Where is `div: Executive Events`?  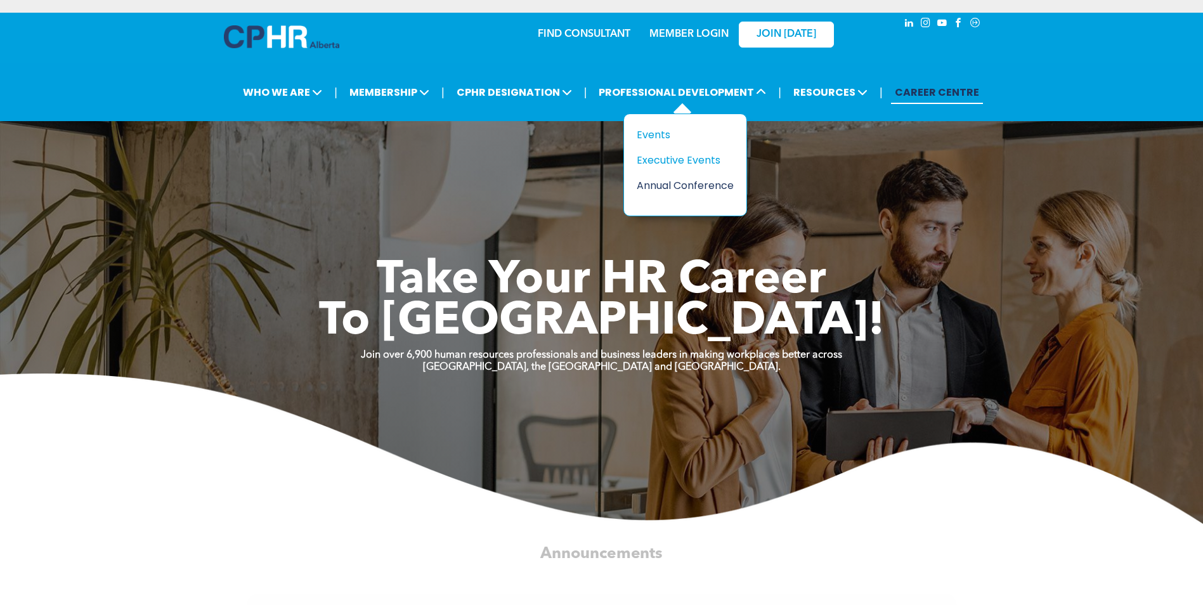 div: Executive Events is located at coordinates (680, 160).